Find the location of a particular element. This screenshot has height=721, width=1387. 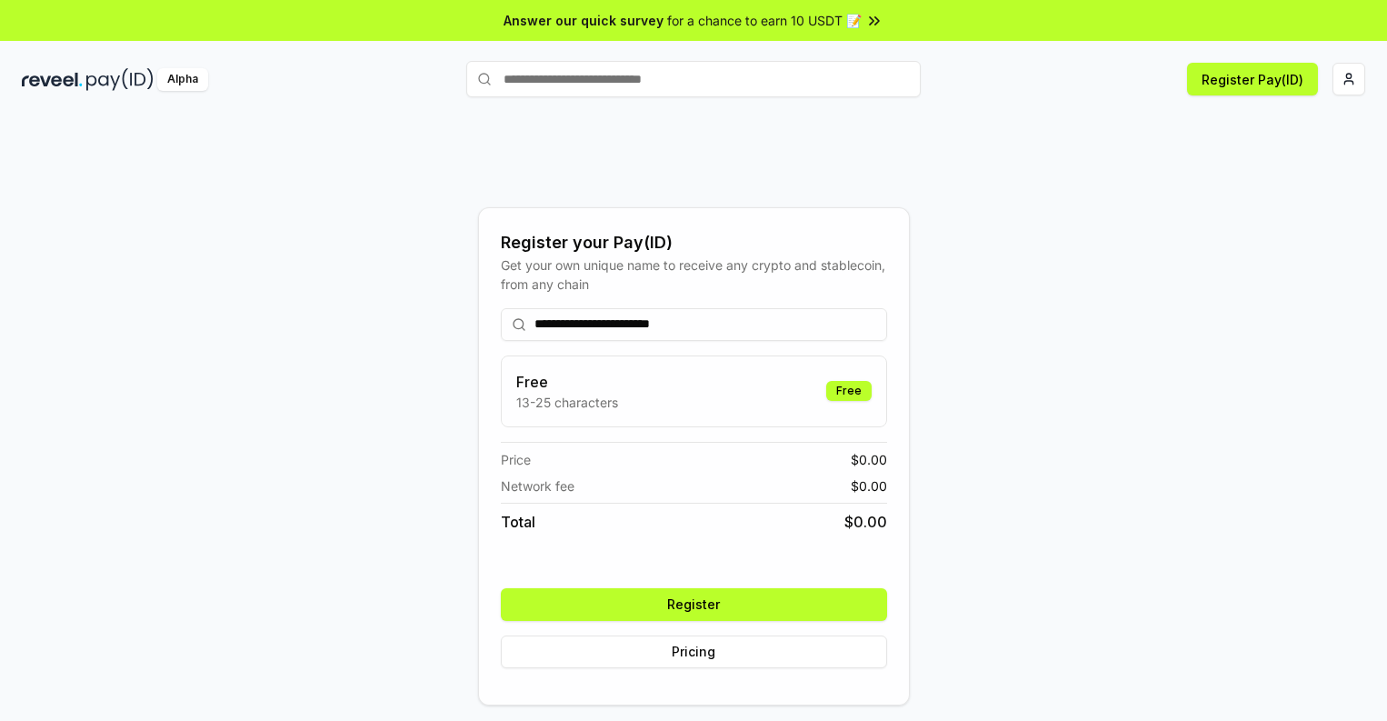

span: Price is located at coordinates (515, 459).